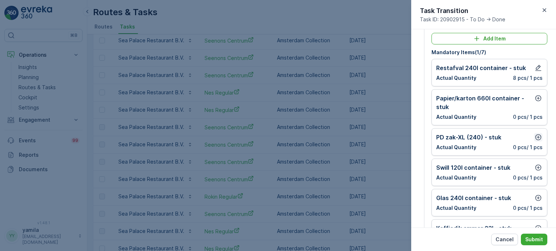  What do you see at coordinates (489, 52) in the screenshot?
I see `p: Mandatory Items ( 1 / 7 )` at bounding box center [489, 52].